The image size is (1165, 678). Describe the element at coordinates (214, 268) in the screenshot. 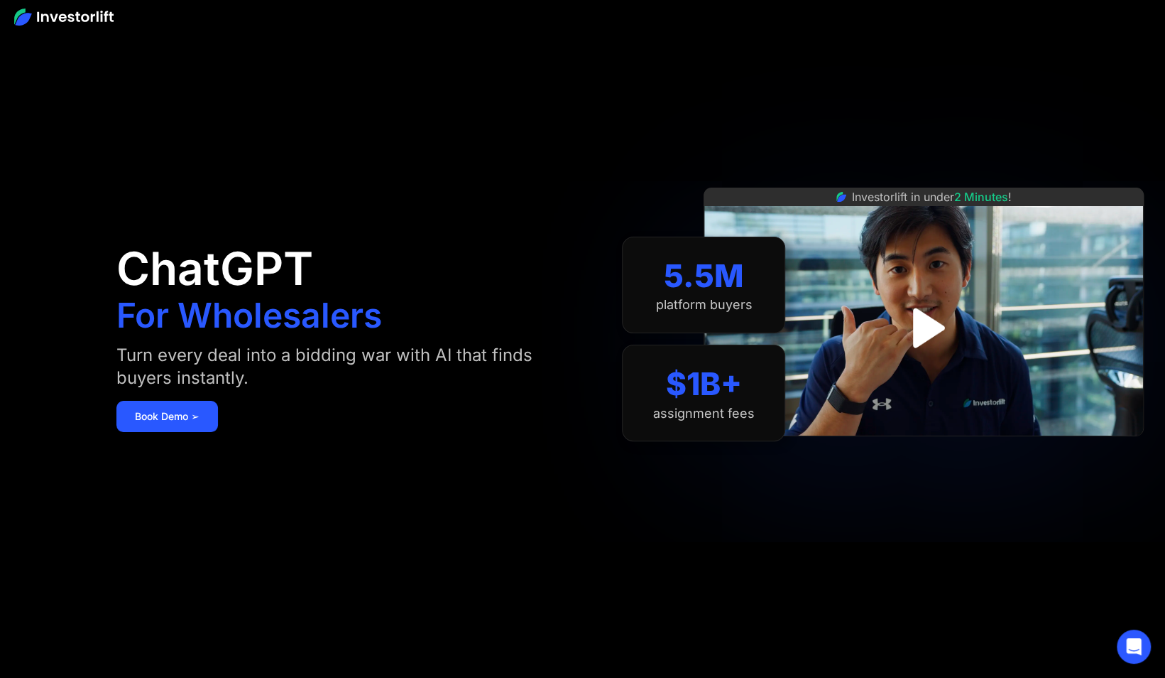

I see `h1: ChatGPT` at that location.